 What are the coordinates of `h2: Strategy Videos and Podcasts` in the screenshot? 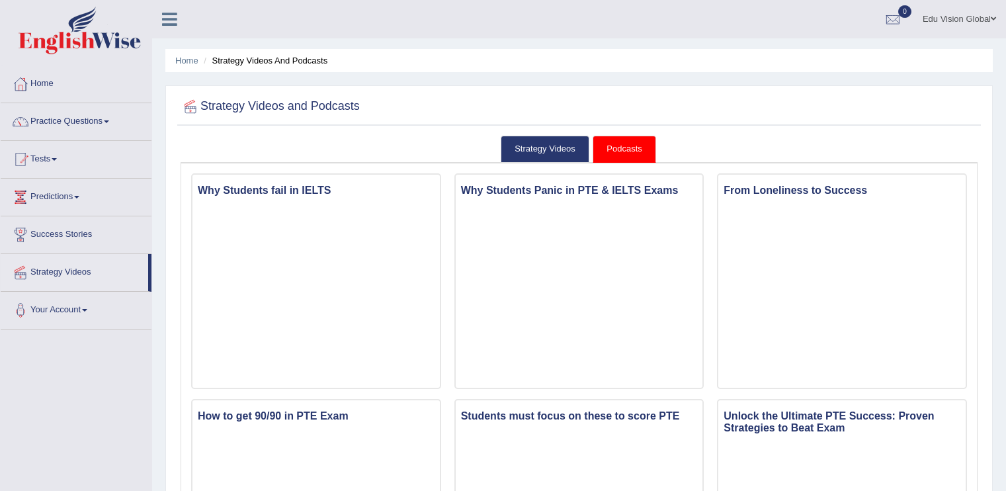 It's located at (270, 106).